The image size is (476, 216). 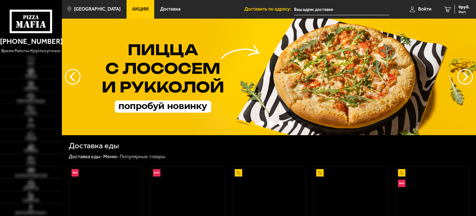 I want to click on h1: Доставка еды, so click(x=94, y=146).